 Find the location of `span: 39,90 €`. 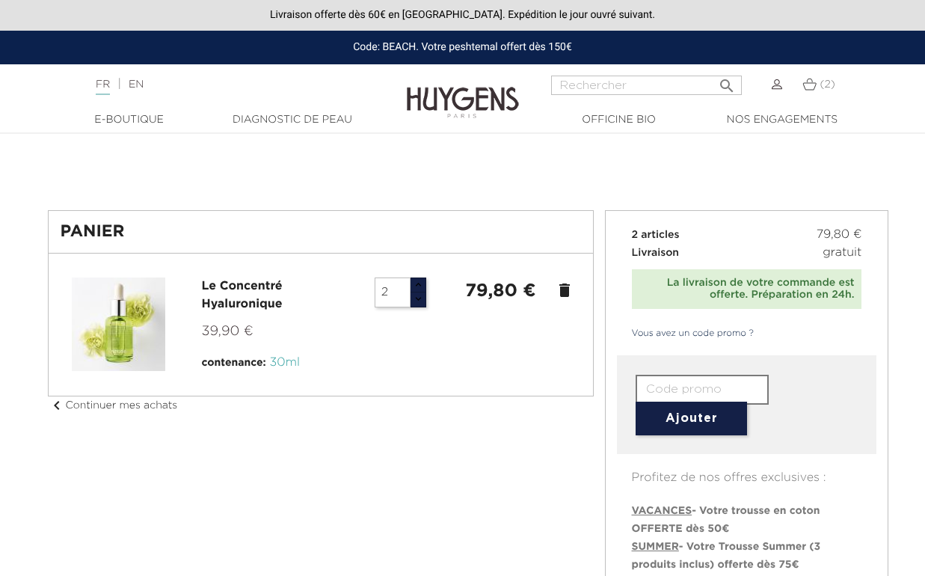

span: 39,90 € is located at coordinates (227, 331).